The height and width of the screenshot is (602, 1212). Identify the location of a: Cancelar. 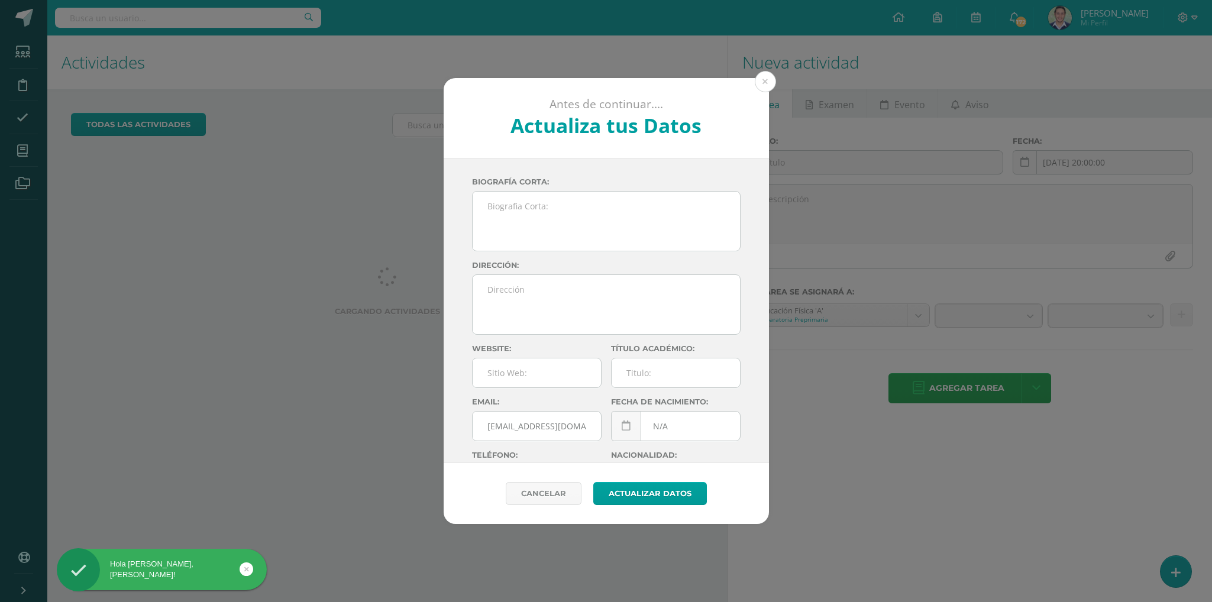
(543, 493).